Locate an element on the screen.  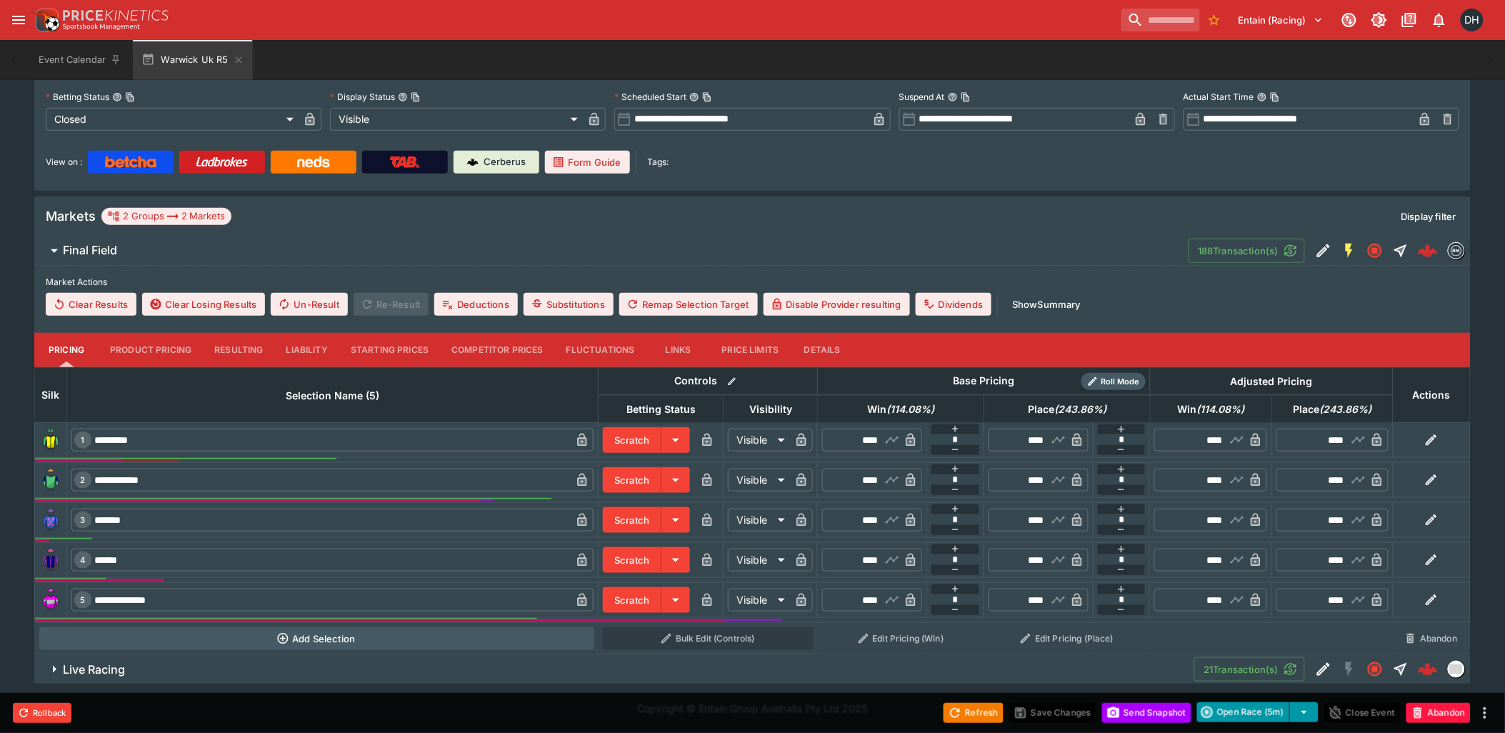
button: Straight is located at coordinates (1401, 669).